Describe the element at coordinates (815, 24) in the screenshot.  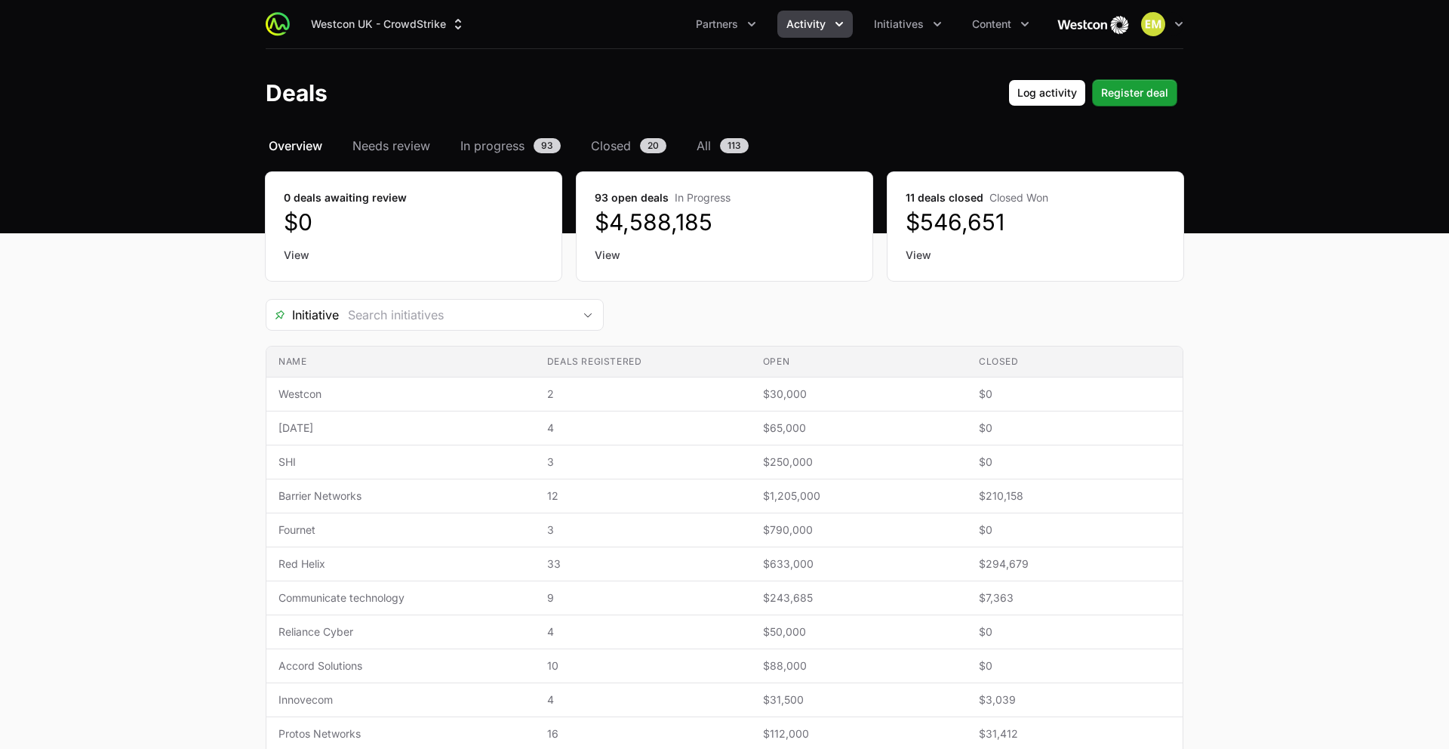
I see `button: Activity` at that location.